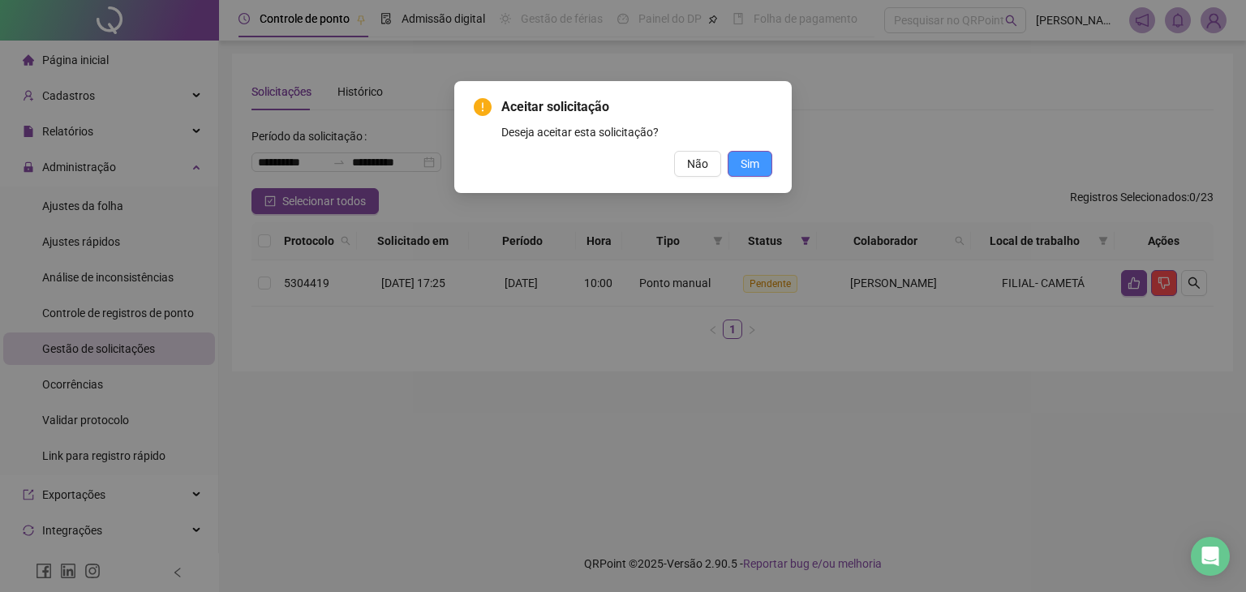 This screenshot has width=1246, height=592. What do you see at coordinates (749, 164) in the screenshot?
I see `span: Sim` at bounding box center [749, 164].